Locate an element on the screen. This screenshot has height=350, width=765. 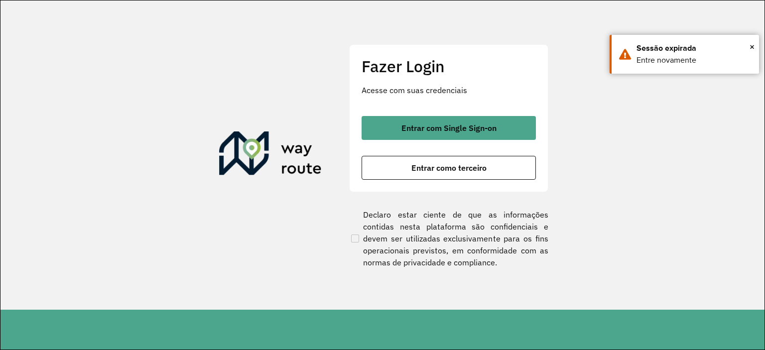
span: Entrar como terceiro is located at coordinates (449, 168).